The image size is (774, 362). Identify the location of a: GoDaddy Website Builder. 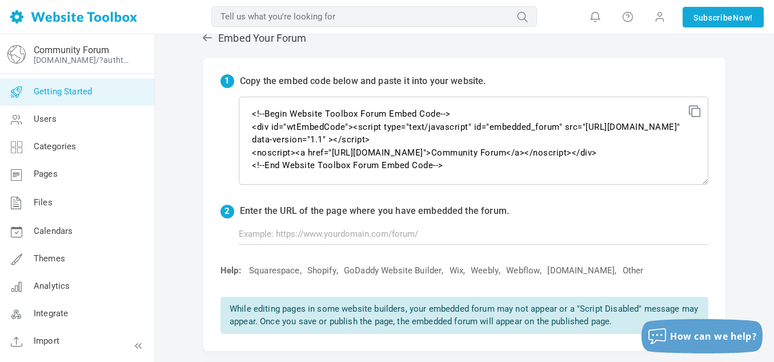
(393, 270).